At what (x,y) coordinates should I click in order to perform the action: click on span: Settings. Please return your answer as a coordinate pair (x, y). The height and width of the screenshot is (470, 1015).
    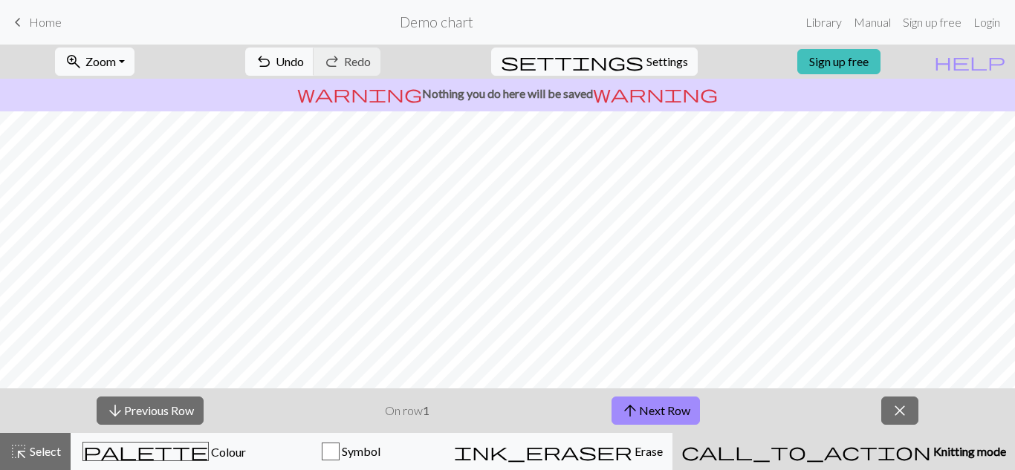
    Looking at the image, I should click on (667, 62).